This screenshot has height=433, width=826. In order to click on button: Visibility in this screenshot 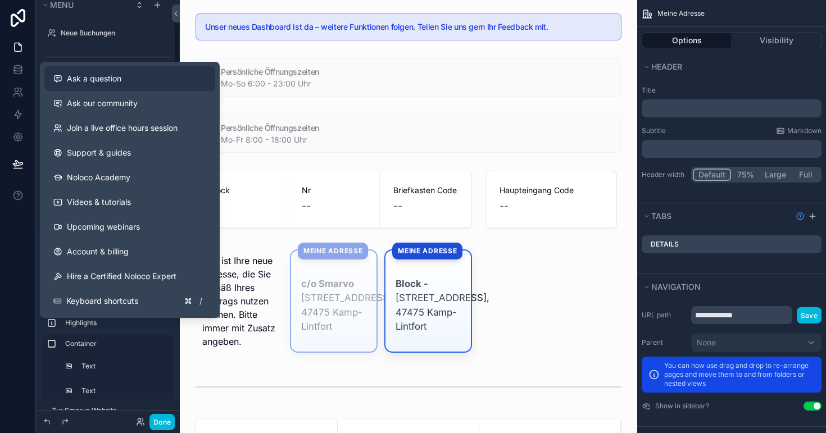, I will do `click(777, 40)`.